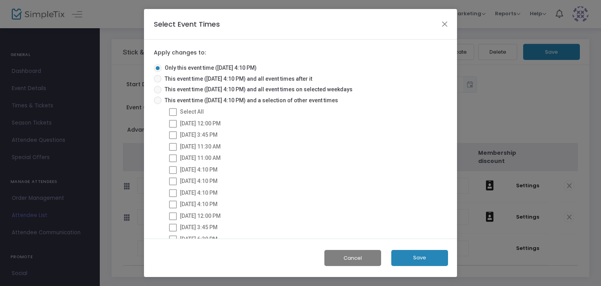  Describe the element at coordinates (419, 257) in the screenshot. I see `button: Save` at that location.